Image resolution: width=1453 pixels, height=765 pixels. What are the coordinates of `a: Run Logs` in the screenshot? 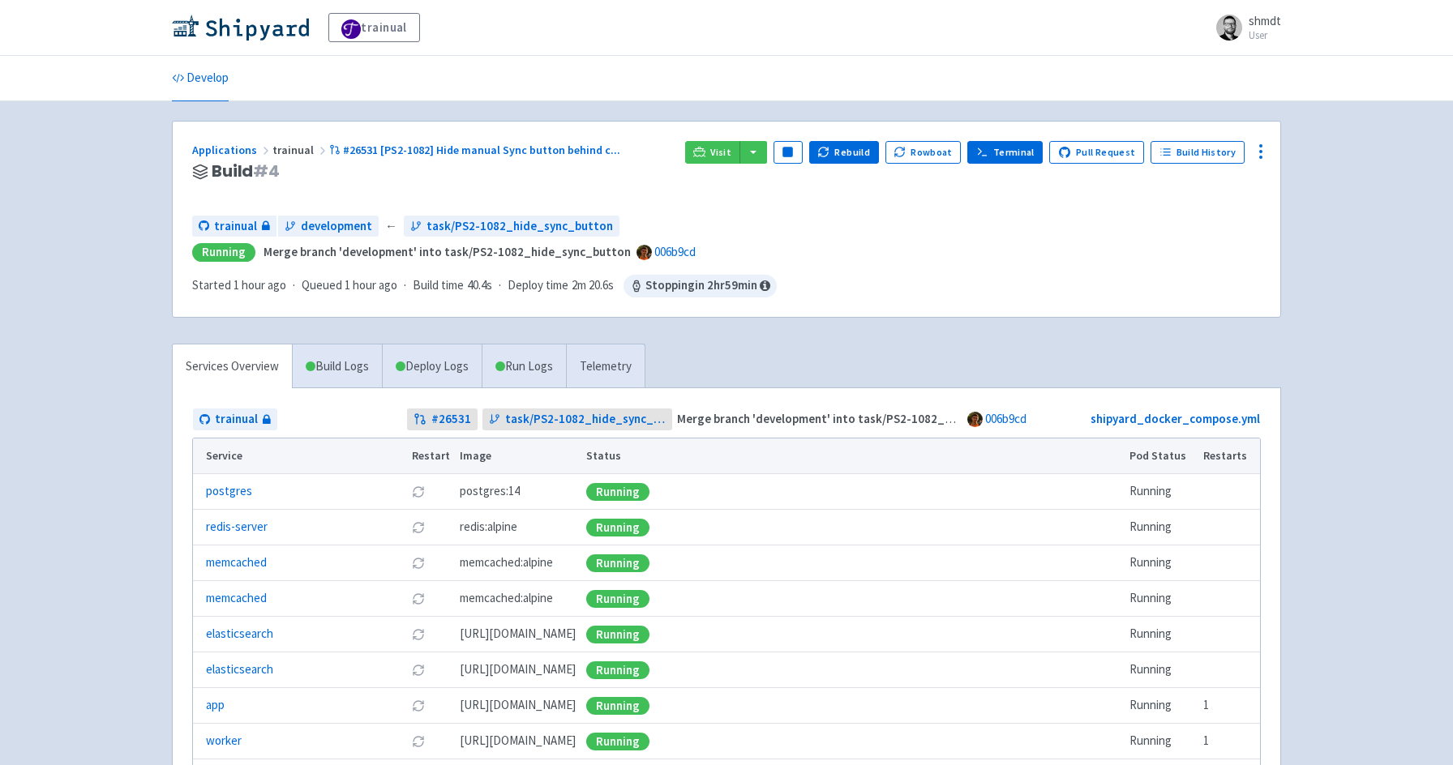 It's located at (524, 366).